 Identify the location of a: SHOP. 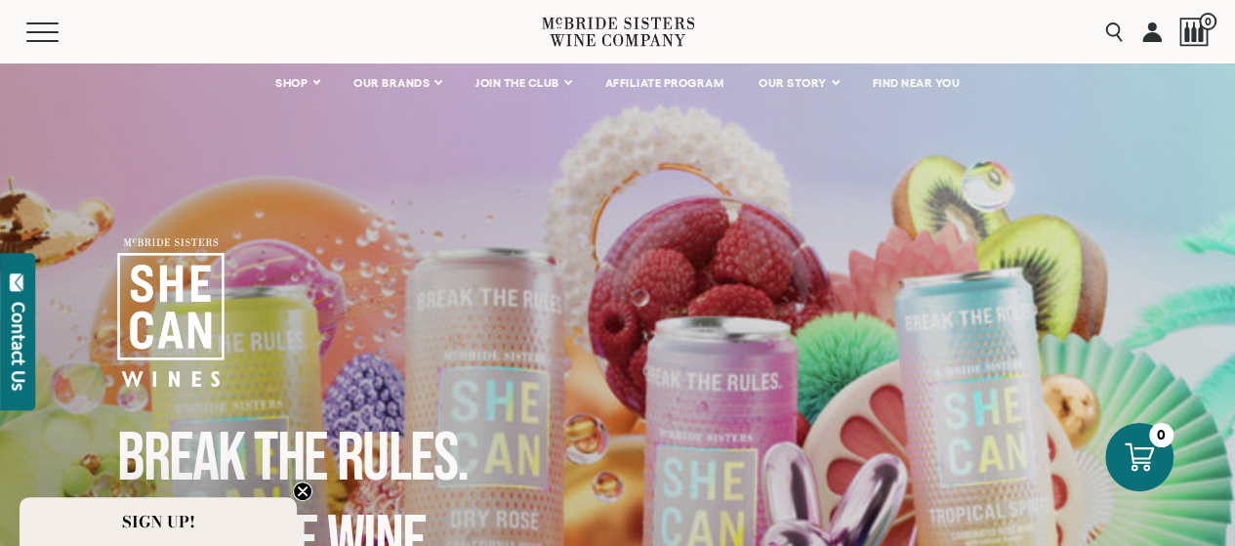
(297, 83).